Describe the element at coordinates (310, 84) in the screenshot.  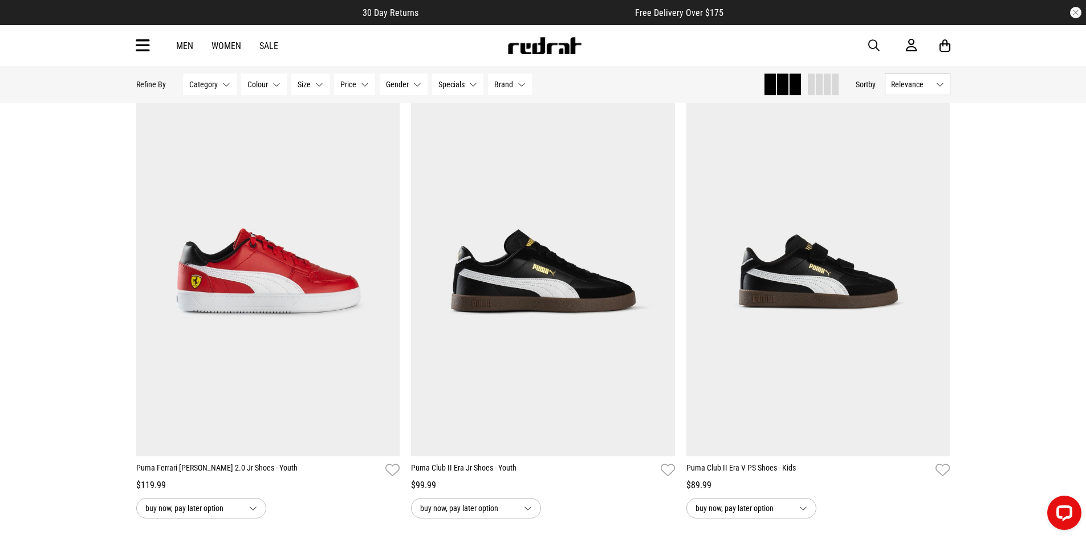
I see `button: Size` at that location.